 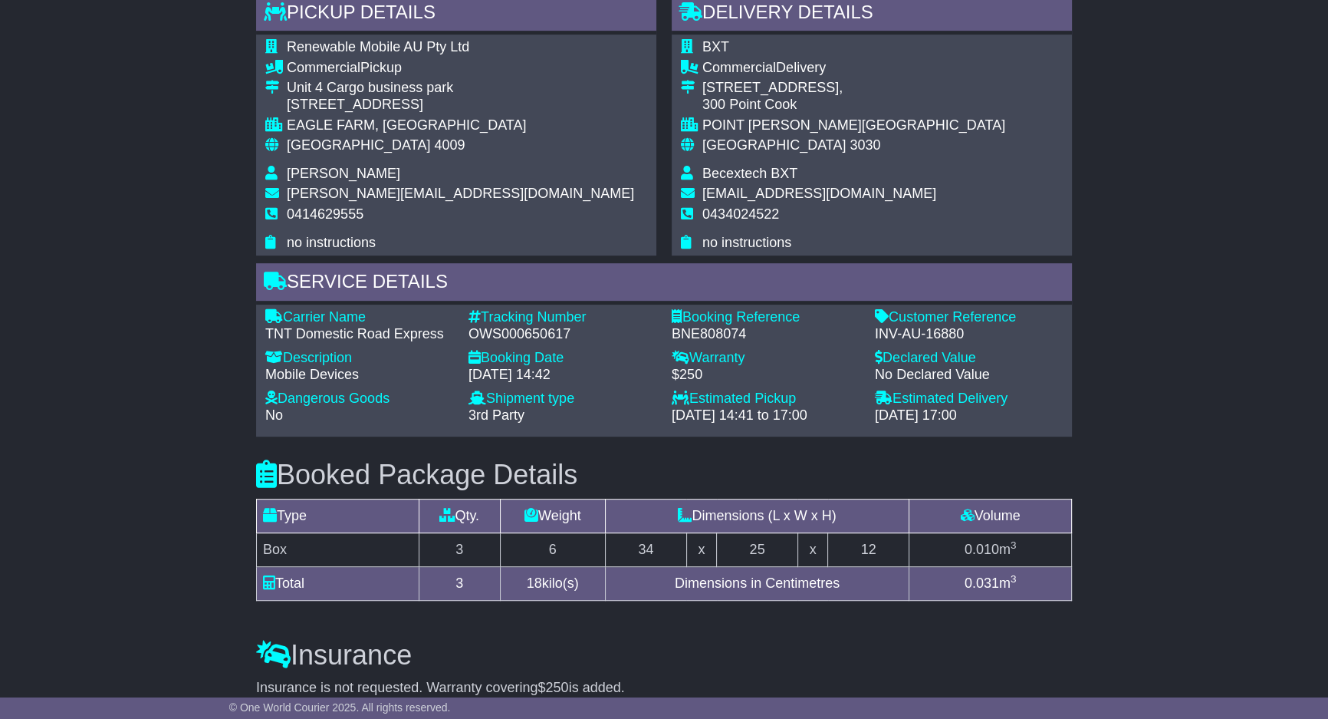 What do you see at coordinates (854, 68) in the screenshot?
I see `div: Delivery` at bounding box center [854, 68].